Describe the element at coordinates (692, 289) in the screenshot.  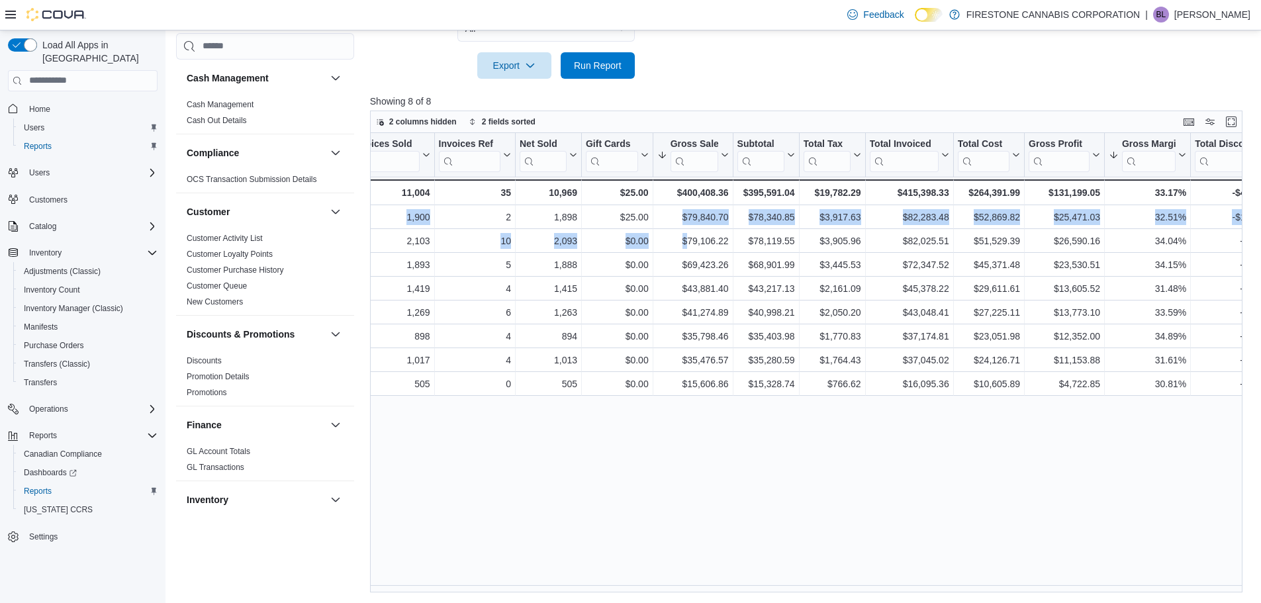
I see `div: $43,881.40` at that location.